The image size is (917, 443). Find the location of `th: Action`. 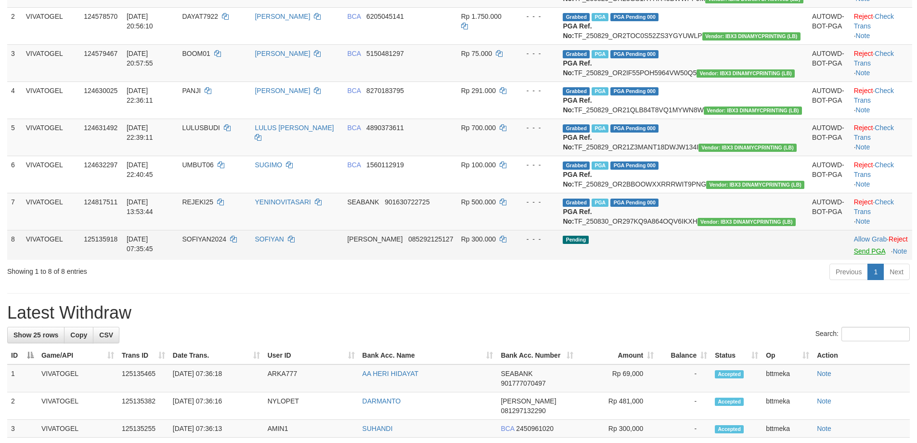

th: Action is located at coordinates (862, 355).